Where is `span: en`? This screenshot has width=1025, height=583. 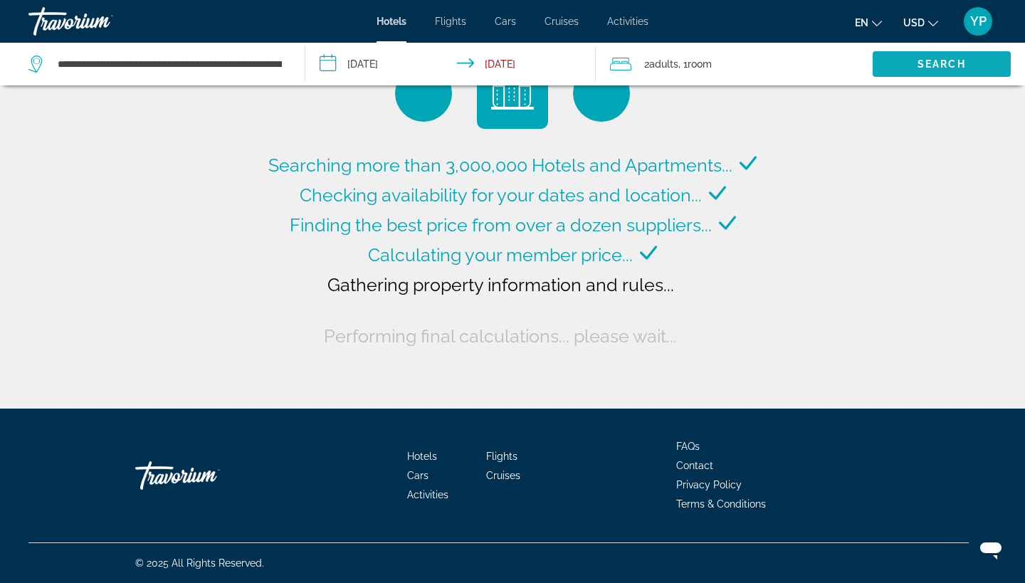
span: en is located at coordinates (861, 23).